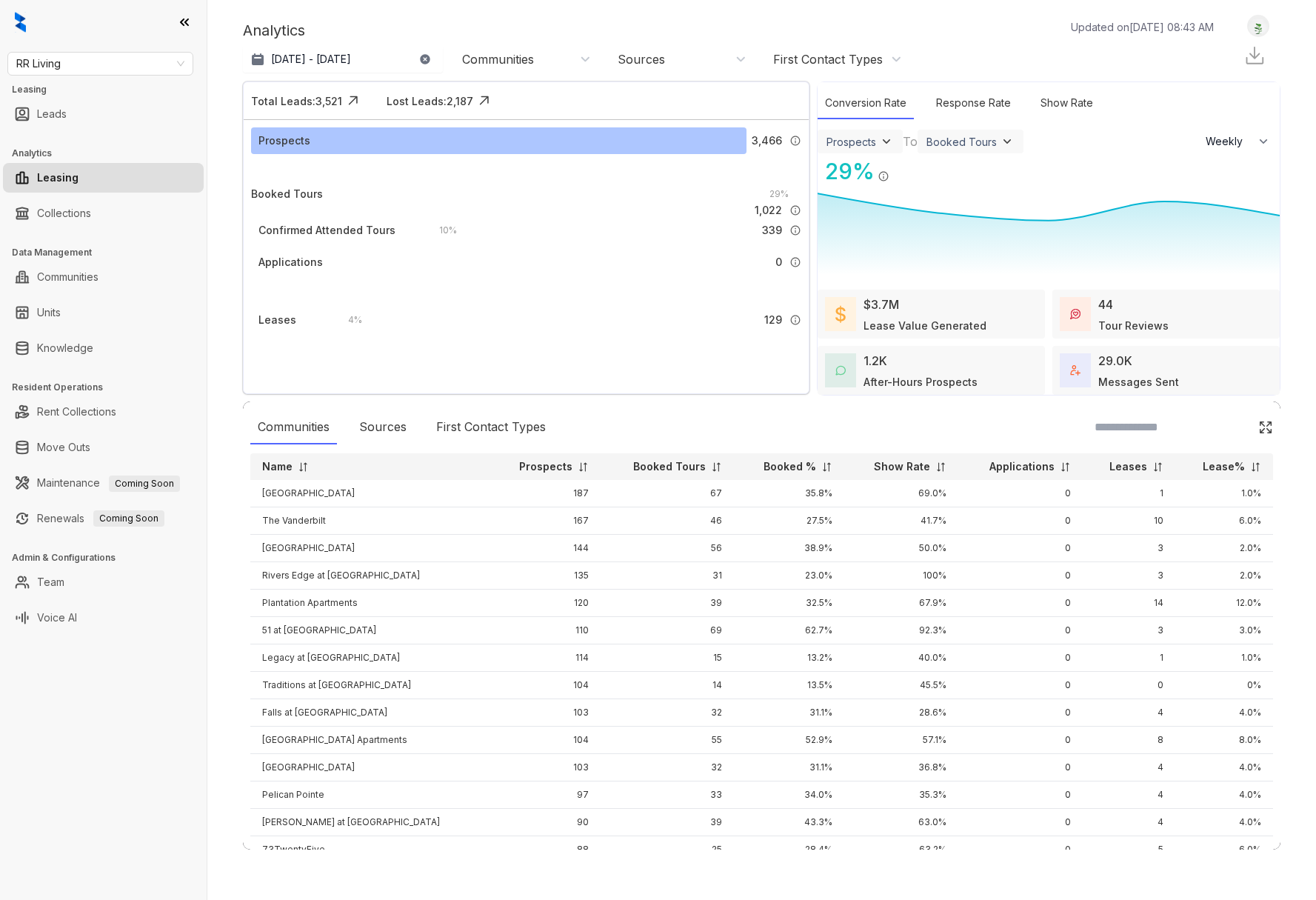 This screenshot has width=1316, height=900. I want to click on a: Knowledge, so click(65, 348).